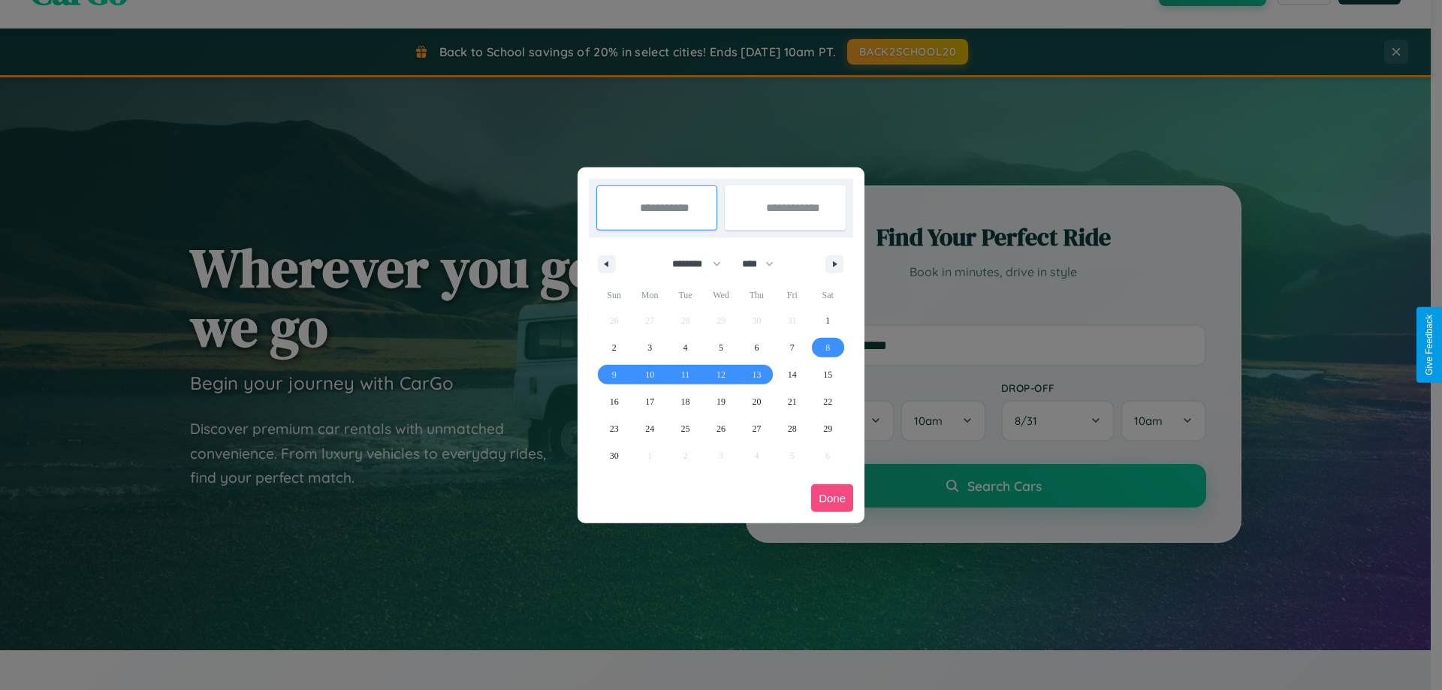  I want to click on span: 29, so click(828, 429).